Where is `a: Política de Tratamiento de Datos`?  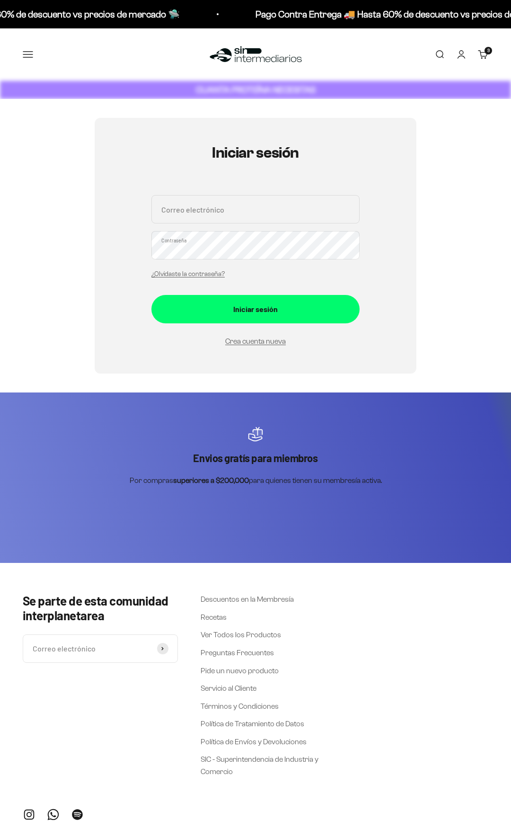 a: Política de Tratamiento de Datos is located at coordinates (252, 724).